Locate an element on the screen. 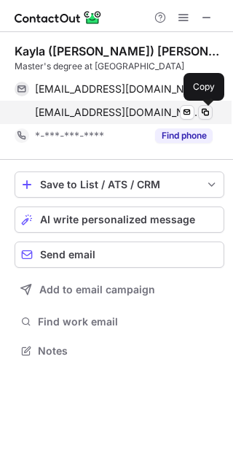 This screenshot has height=467, width=233. span: Notes is located at coordinates (128, 351).